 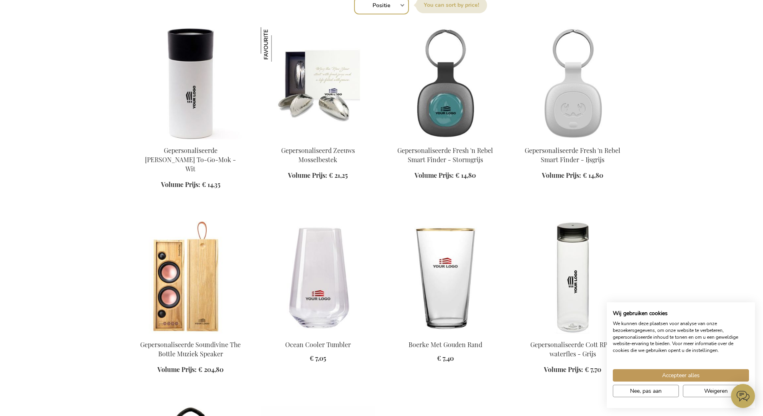 What do you see at coordinates (191, 278) in the screenshot?
I see `img: Personalised Soundivine The Bottle Music Speaker` at bounding box center [191, 278].